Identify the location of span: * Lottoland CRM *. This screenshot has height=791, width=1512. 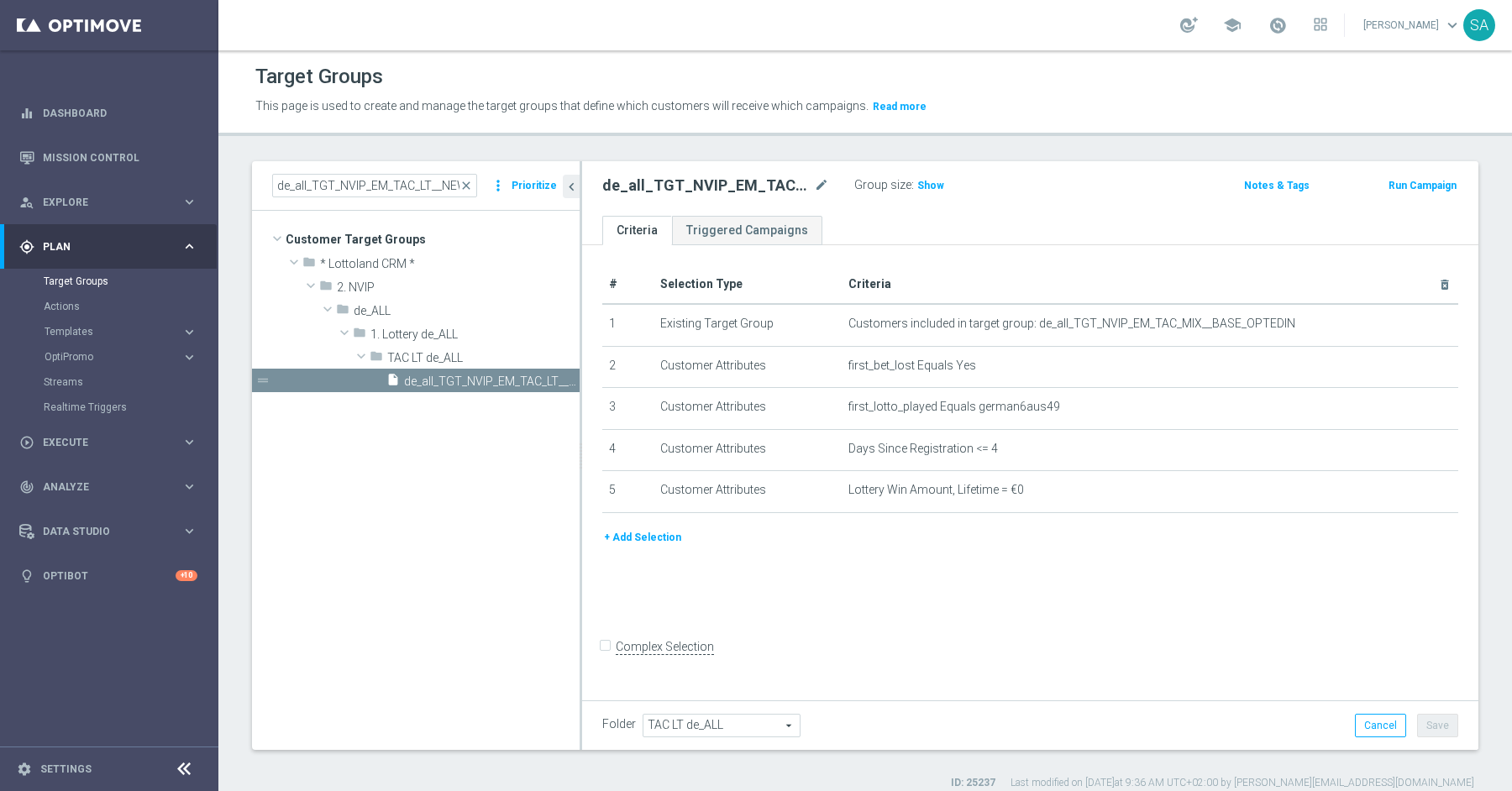
(450, 264).